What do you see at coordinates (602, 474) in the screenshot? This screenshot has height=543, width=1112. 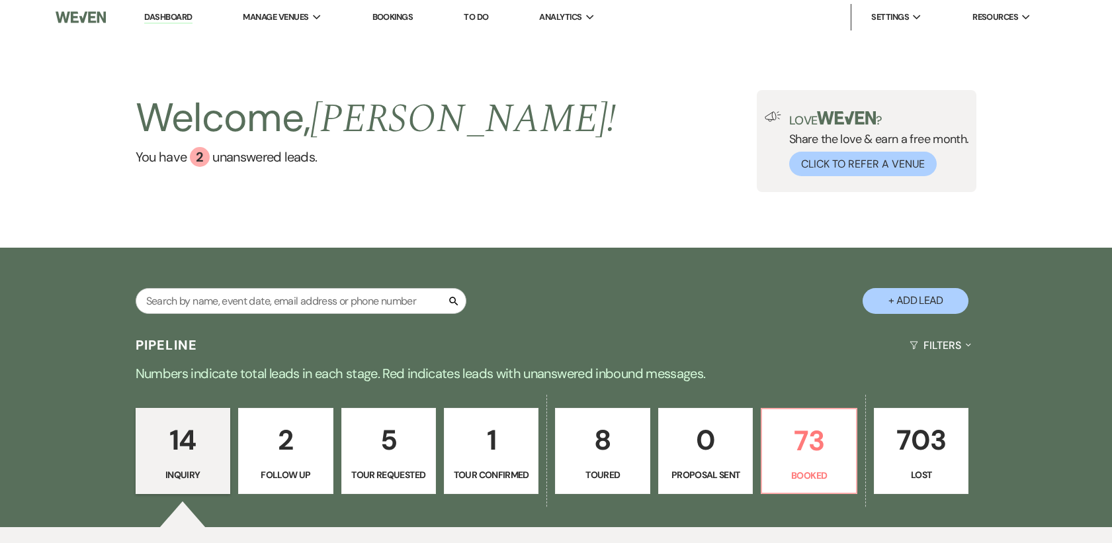 I see `p: Toured` at bounding box center [602, 474].